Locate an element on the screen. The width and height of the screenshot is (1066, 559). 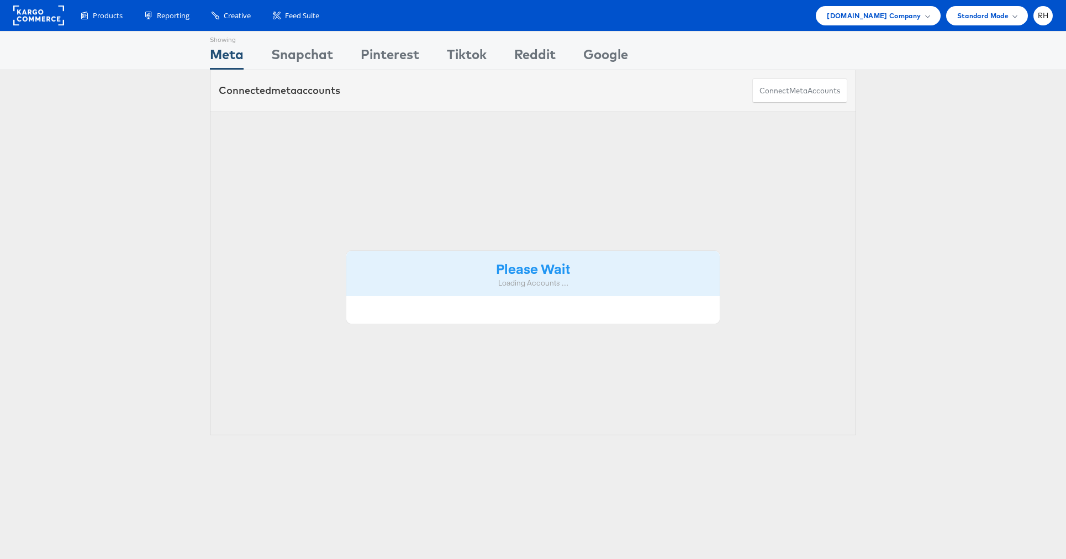
div: Loading Accounts .... is located at coordinates (533, 283).